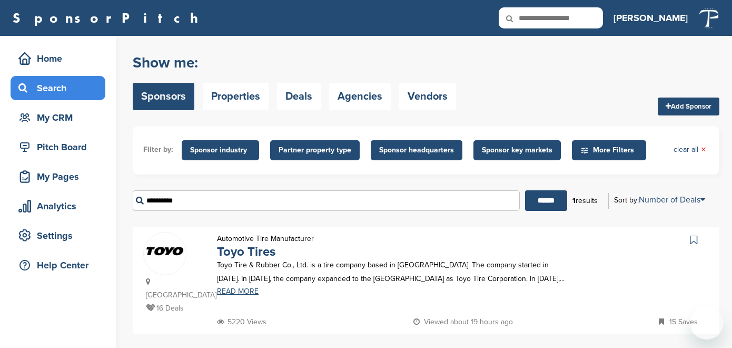 The image size is (732, 348). What do you see at coordinates (58, 176) in the screenshot?
I see `a: My Pages` at bounding box center [58, 176].